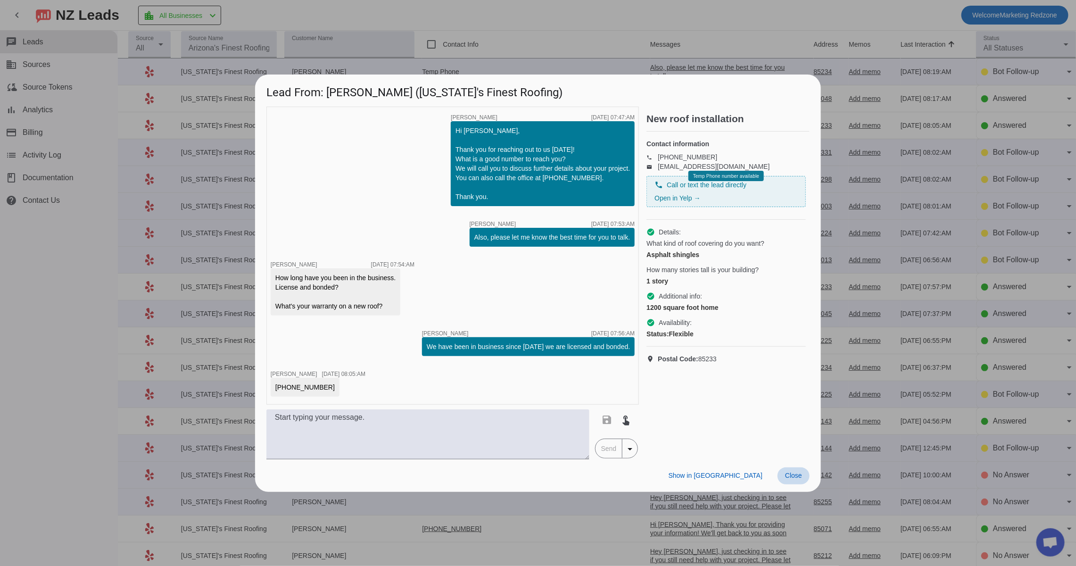 Image resolution: width=1076 pixels, height=566 pixels. Describe the element at coordinates (726, 334) in the screenshot. I see `div: Flexible` at that location.